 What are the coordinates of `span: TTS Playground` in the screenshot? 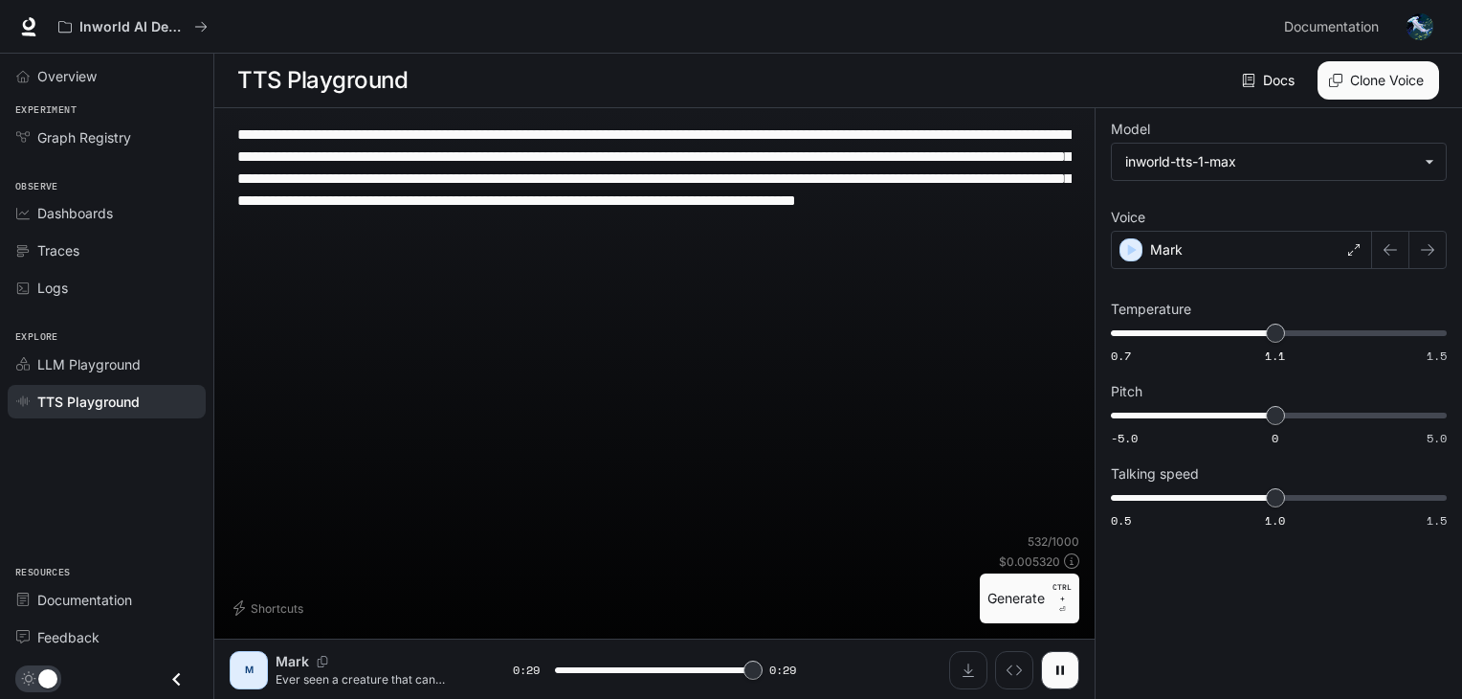 It's located at (88, 401).